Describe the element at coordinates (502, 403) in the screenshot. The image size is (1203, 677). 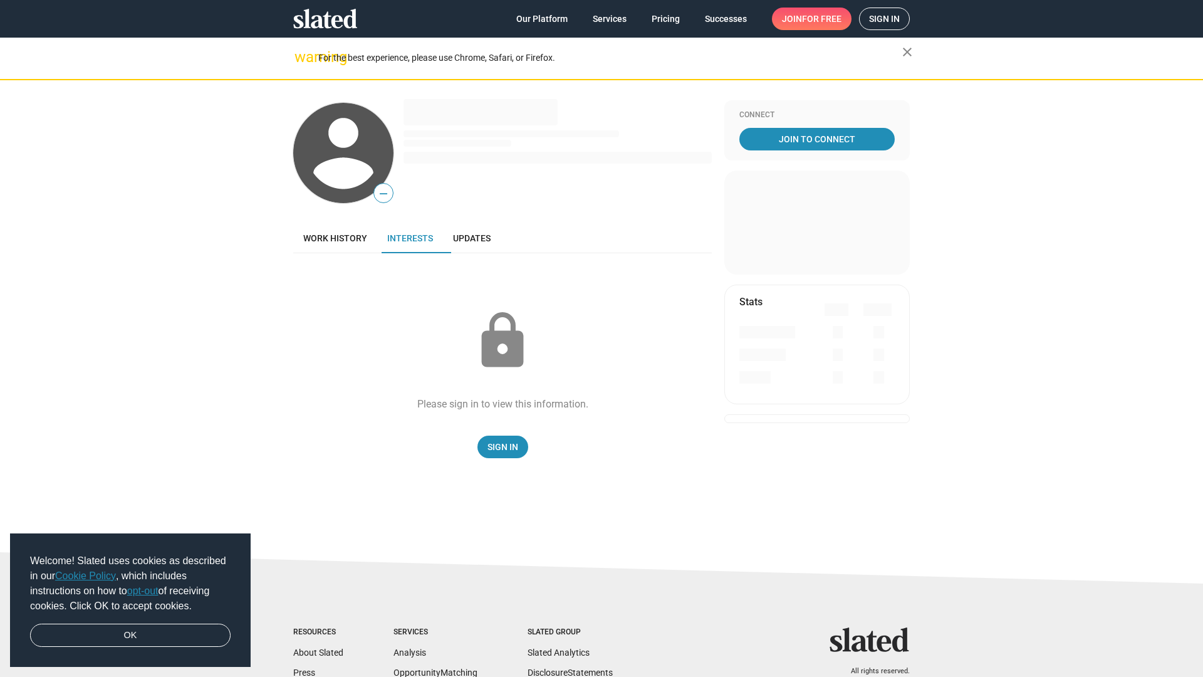
I see `div: Please sign in to view this information.` at that location.